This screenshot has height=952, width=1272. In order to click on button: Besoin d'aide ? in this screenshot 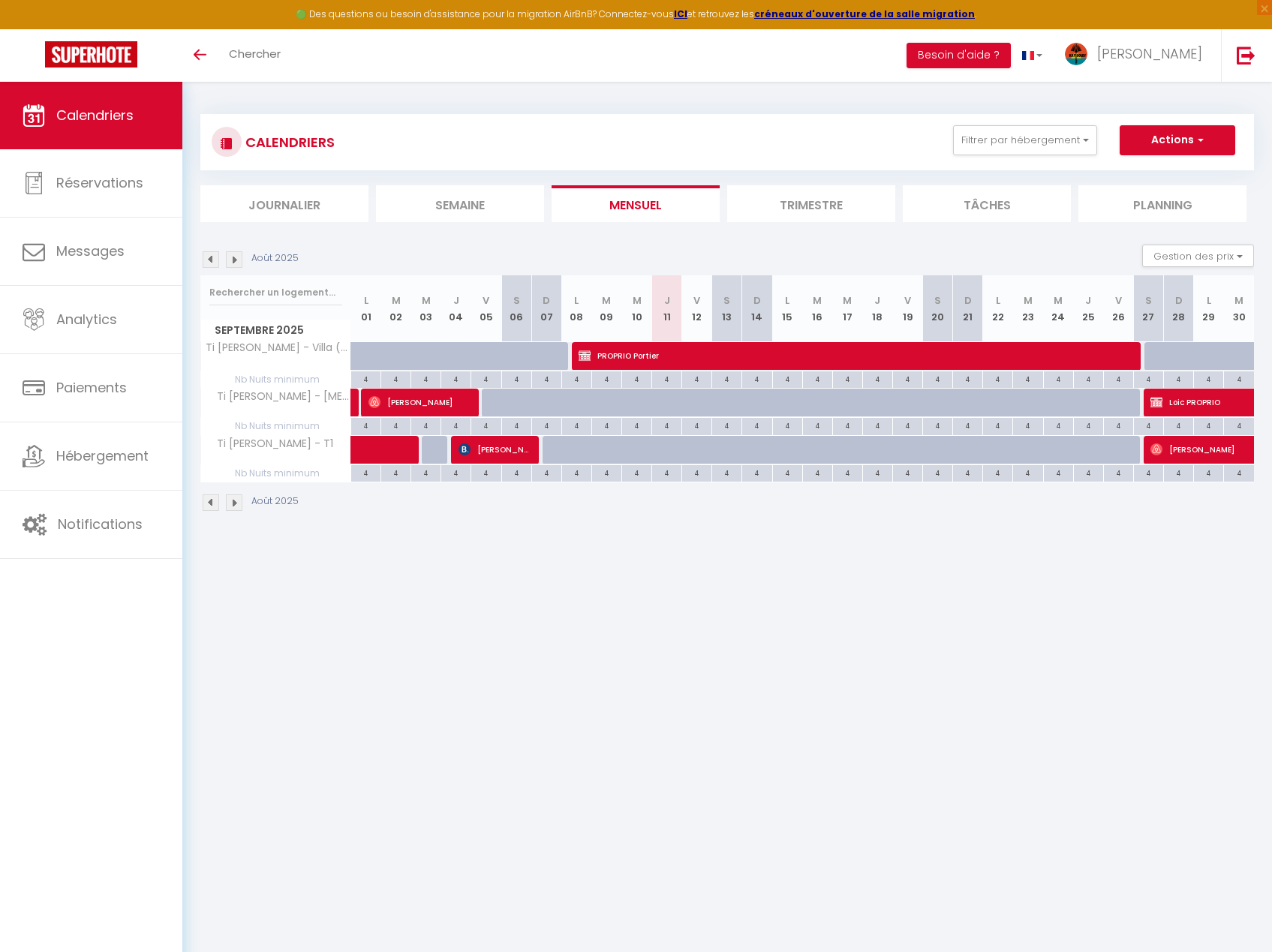, I will do `click(958, 56)`.